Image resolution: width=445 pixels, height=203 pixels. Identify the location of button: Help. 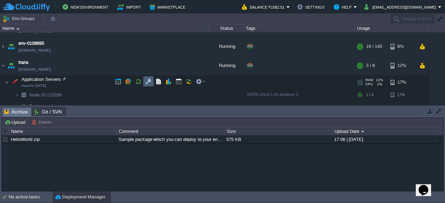
(344, 7).